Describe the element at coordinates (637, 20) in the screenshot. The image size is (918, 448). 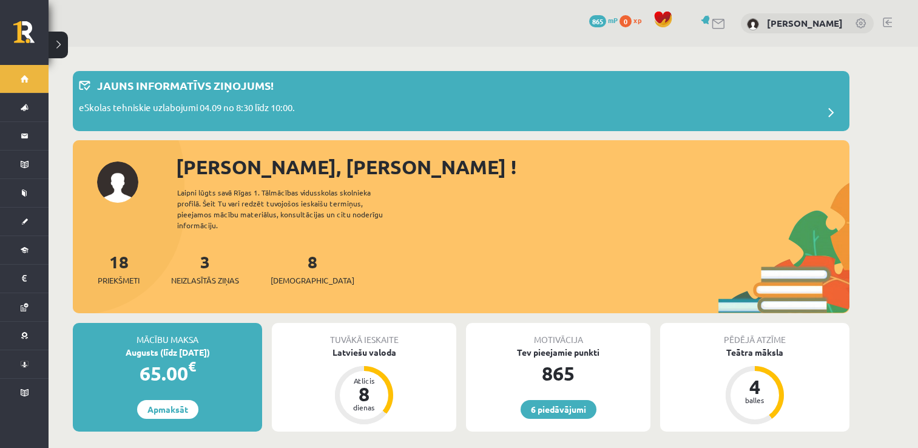
I see `span: xp` at that location.